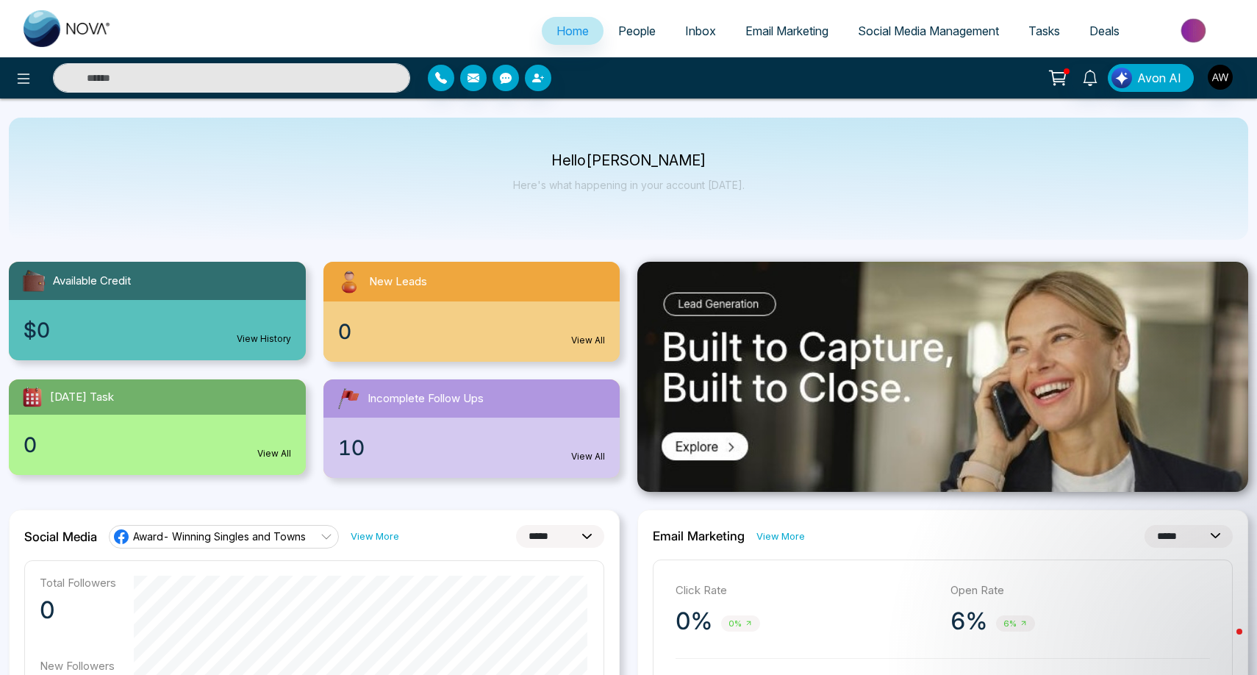 This screenshot has width=1257, height=675. Describe the element at coordinates (398, 281) in the screenshot. I see `span: New Leads` at that location.